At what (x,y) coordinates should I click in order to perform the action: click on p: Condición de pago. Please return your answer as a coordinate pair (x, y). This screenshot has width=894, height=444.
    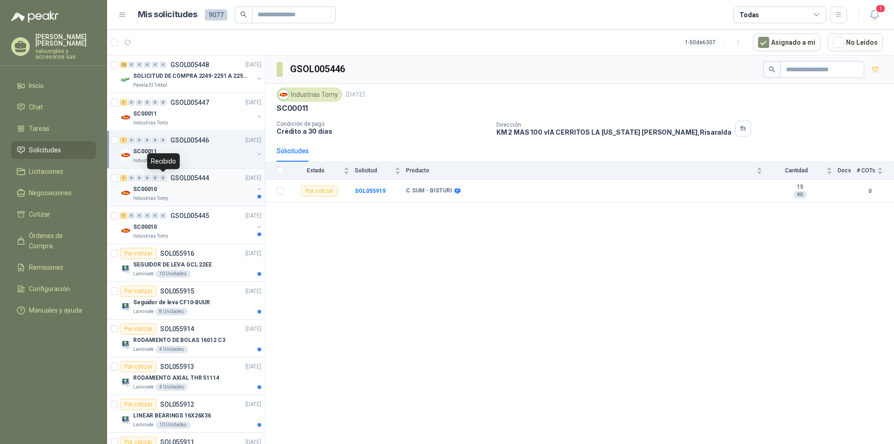
    Looking at the image, I should click on (383, 124).